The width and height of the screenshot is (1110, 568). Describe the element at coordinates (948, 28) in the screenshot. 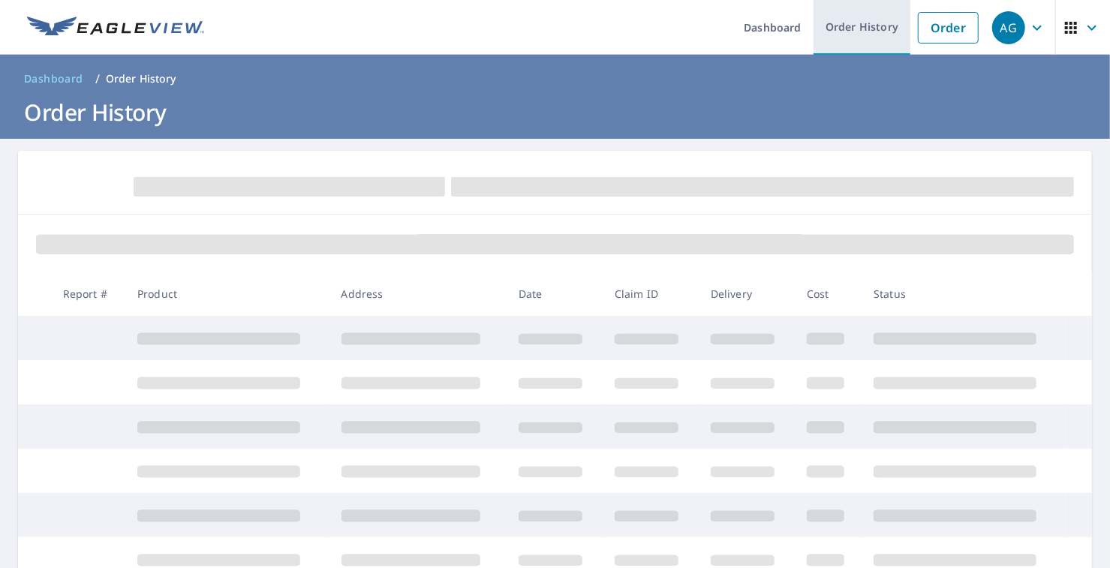

I see `a: Order` at that location.